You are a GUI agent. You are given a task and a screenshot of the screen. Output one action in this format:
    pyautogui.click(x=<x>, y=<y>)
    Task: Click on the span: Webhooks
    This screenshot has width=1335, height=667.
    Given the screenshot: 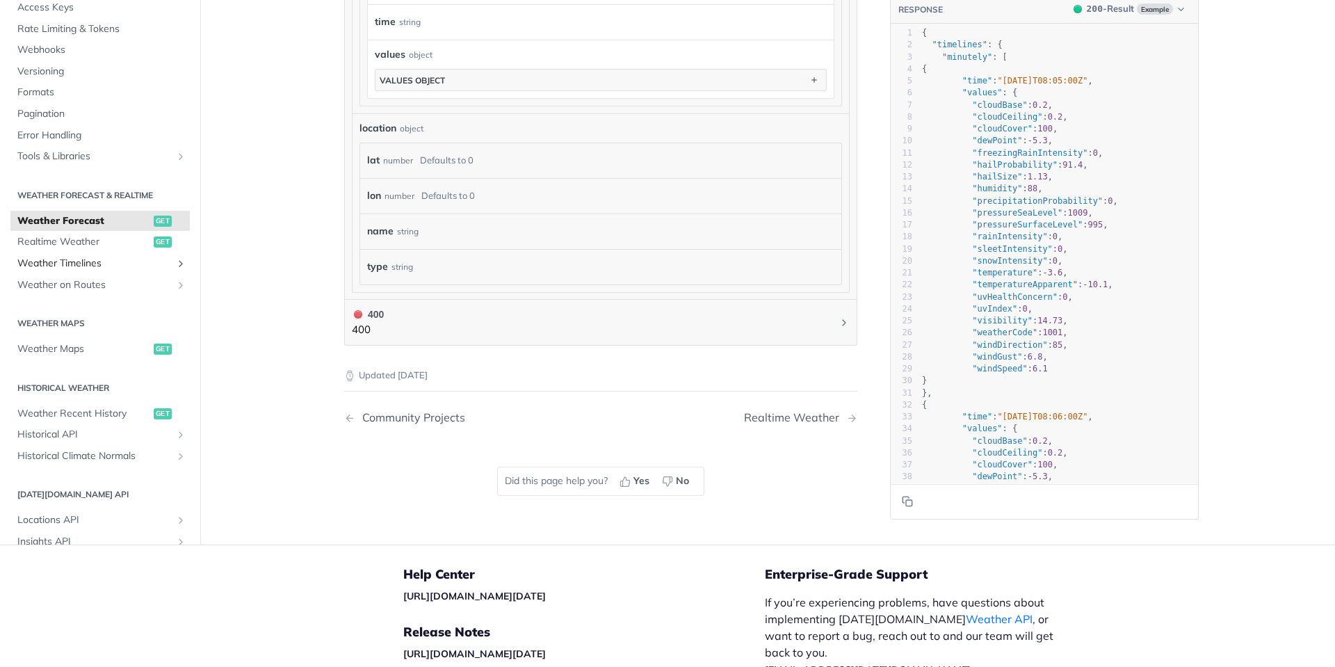 What is the action you would take?
    pyautogui.click(x=102, y=50)
    